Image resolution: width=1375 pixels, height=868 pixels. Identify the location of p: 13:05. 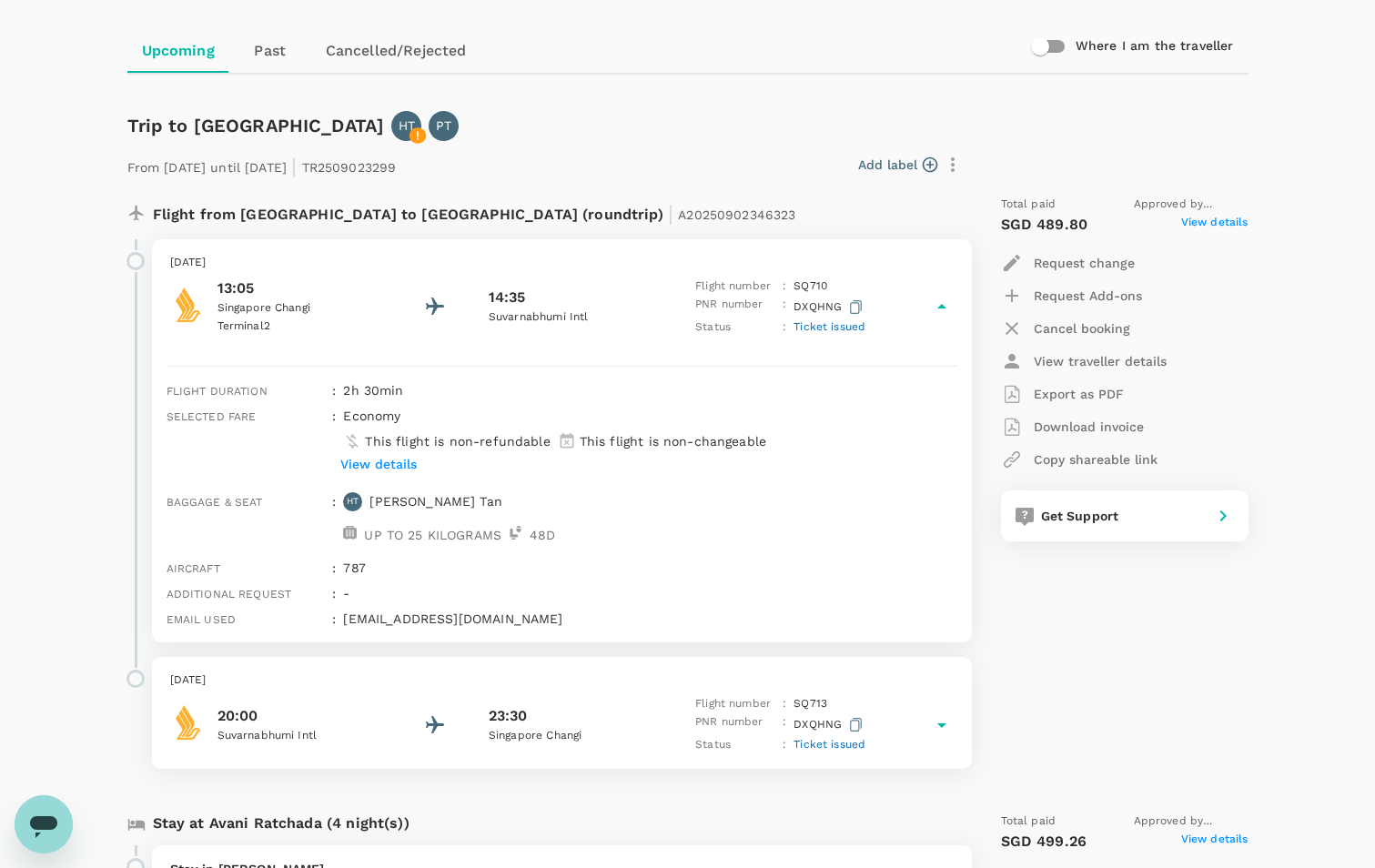
(299, 289).